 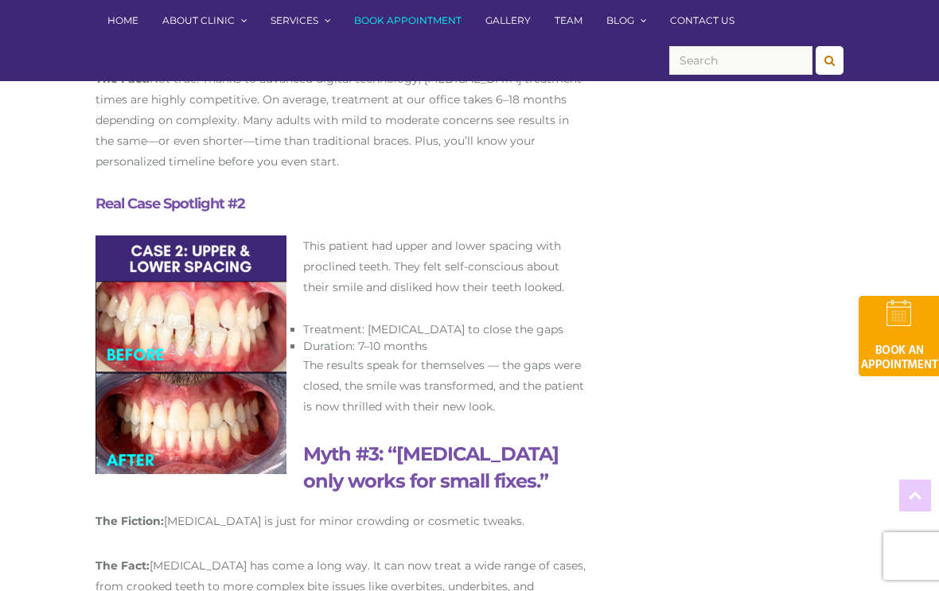 What do you see at coordinates (915, 496) in the screenshot?
I see `a: Top` at bounding box center [915, 496].